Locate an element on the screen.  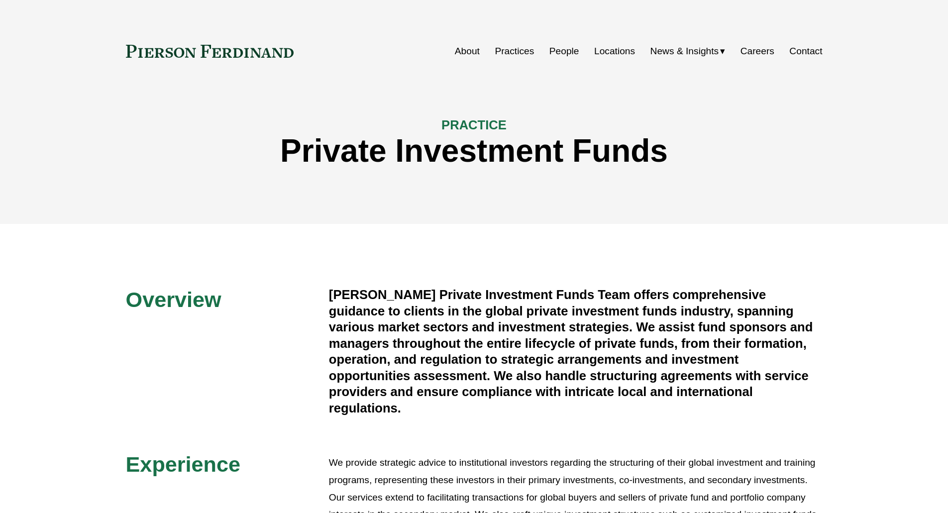
a: Careers is located at coordinates (758, 51).